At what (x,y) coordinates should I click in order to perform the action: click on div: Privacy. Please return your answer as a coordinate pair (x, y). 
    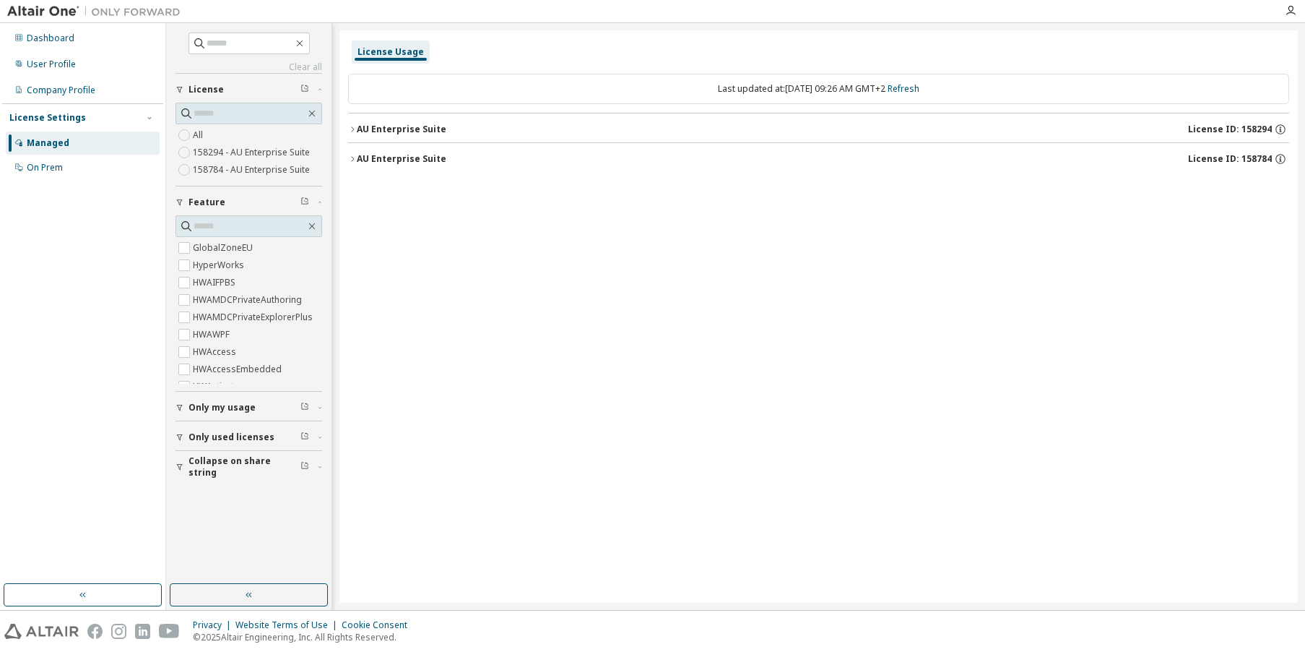
    Looking at the image, I should click on (214, 625).